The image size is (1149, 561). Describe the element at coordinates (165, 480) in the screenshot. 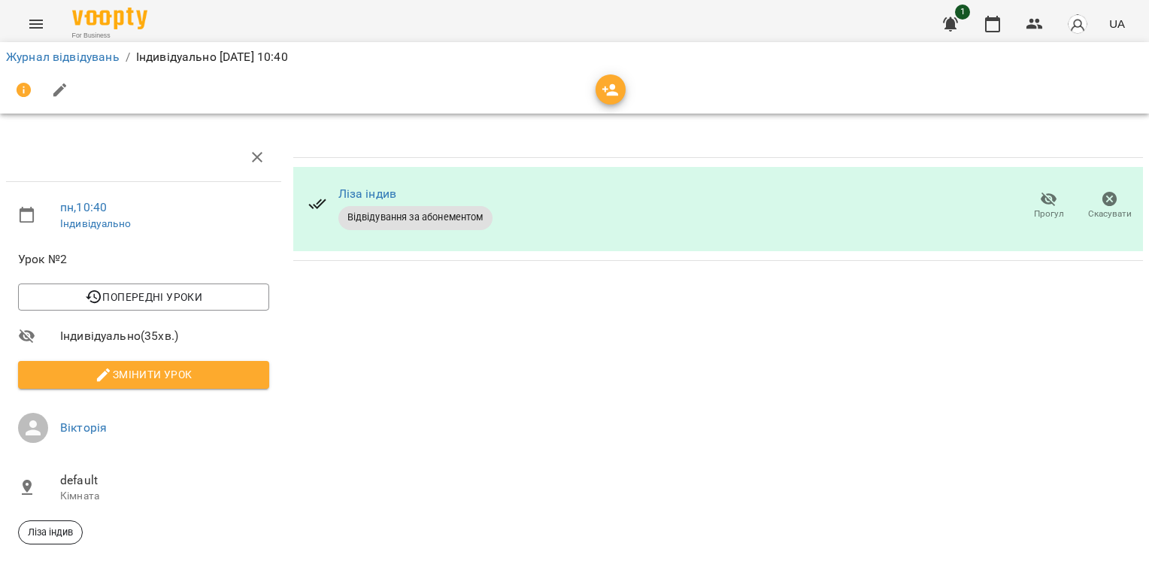

I see `span: default` at that location.